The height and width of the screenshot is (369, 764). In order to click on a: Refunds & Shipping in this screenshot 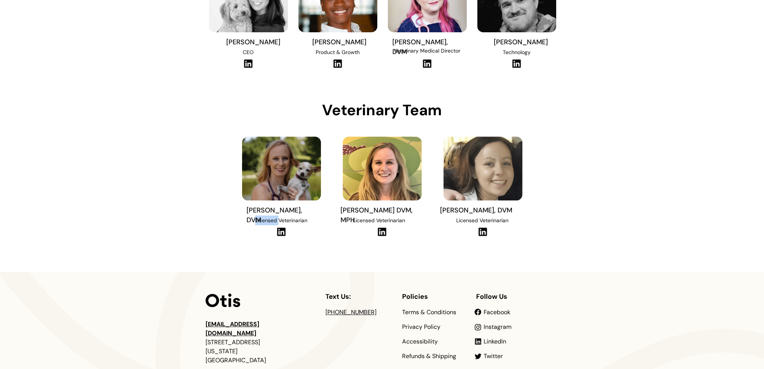, I will do `click(429, 357)`.